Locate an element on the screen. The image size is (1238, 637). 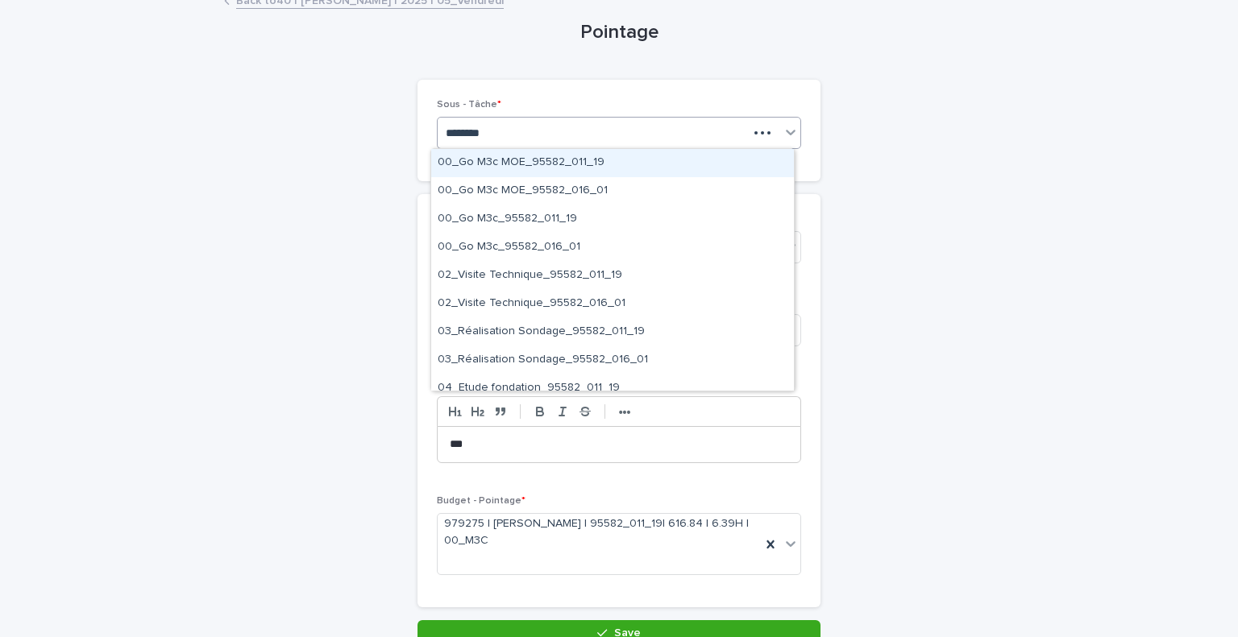
div: 00_Go M3c_95582_016_01 is located at coordinates (612, 247).